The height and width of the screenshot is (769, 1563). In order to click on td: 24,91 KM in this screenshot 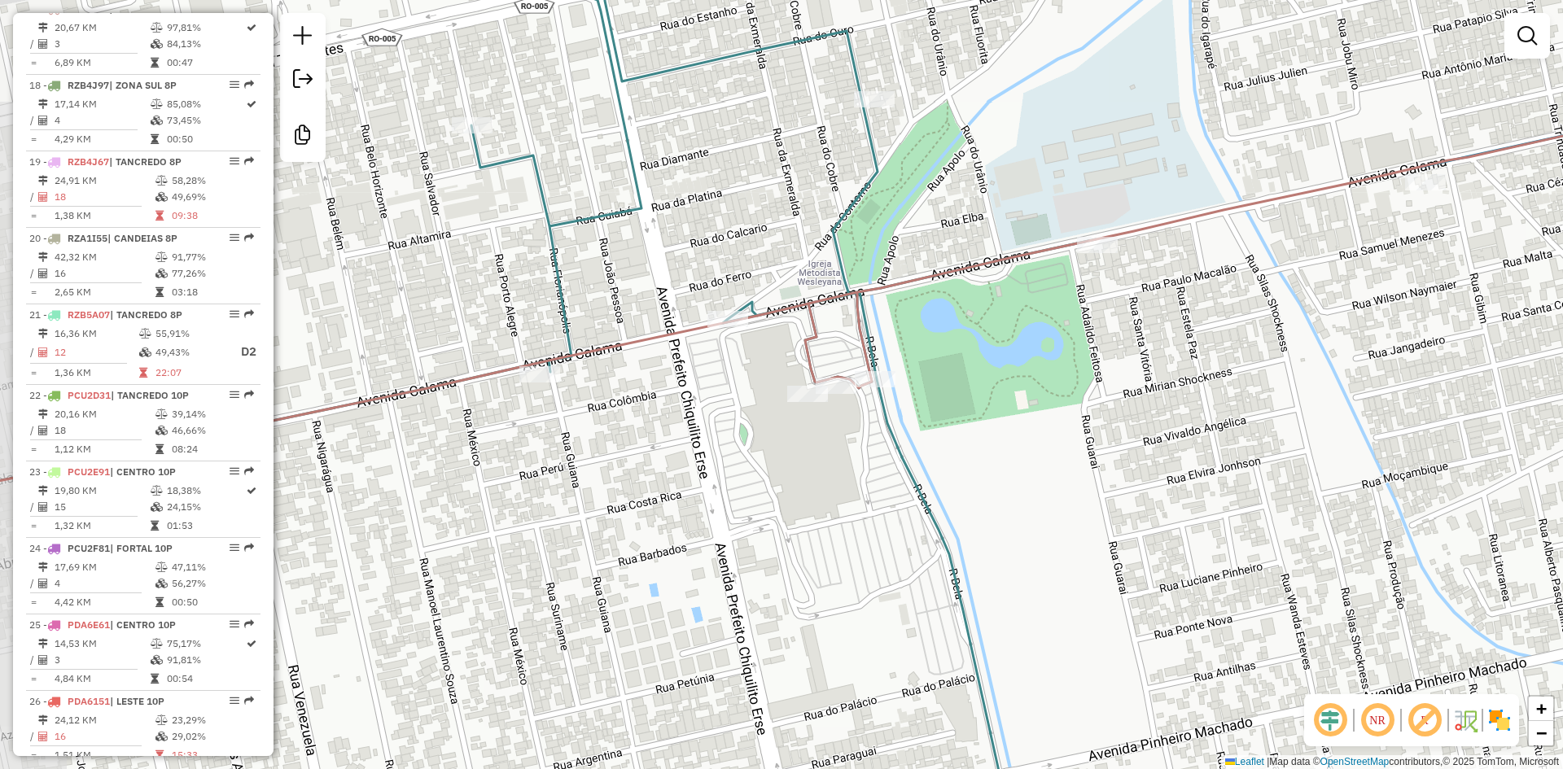, I will do `click(104, 181)`.